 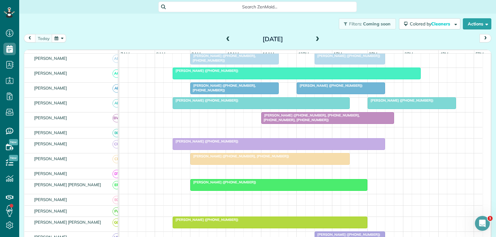 I want to click on span: EP, so click(x=117, y=185).